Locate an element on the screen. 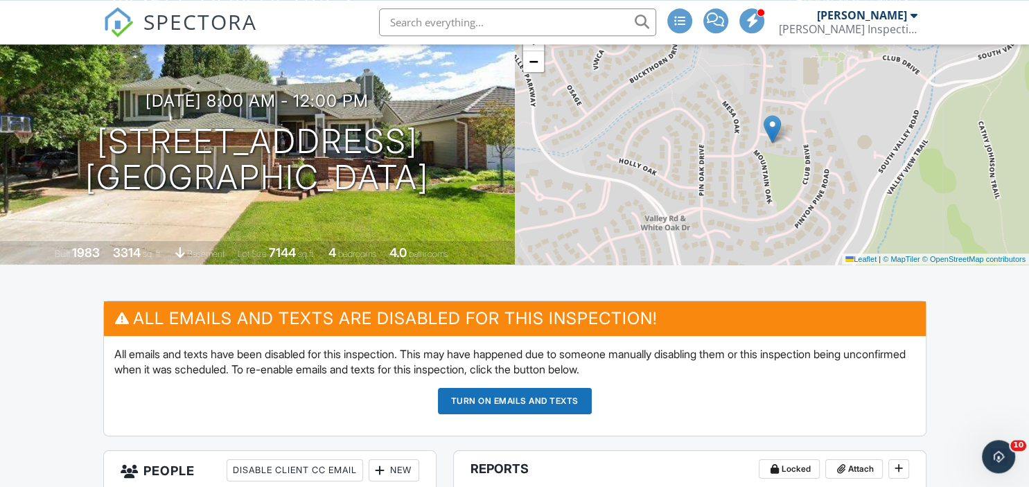 Image resolution: width=1029 pixels, height=487 pixels. span: Lot Size is located at coordinates (252, 254).